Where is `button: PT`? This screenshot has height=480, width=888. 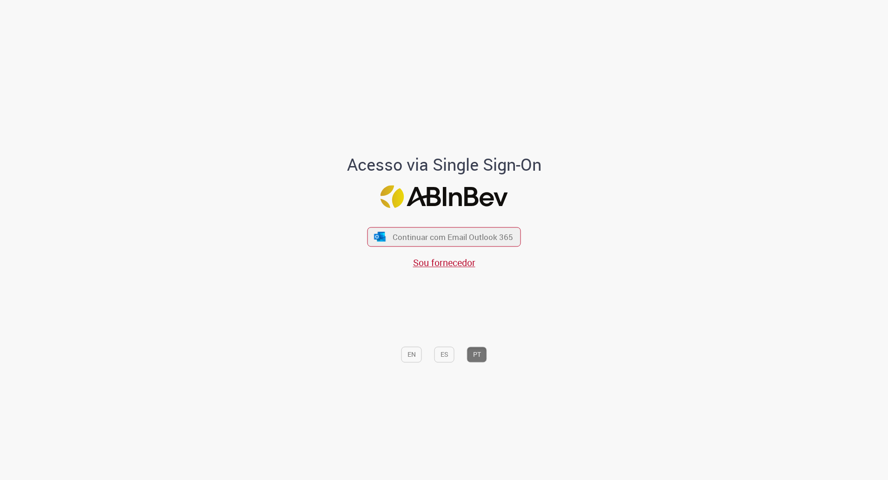
button: PT is located at coordinates (477, 355).